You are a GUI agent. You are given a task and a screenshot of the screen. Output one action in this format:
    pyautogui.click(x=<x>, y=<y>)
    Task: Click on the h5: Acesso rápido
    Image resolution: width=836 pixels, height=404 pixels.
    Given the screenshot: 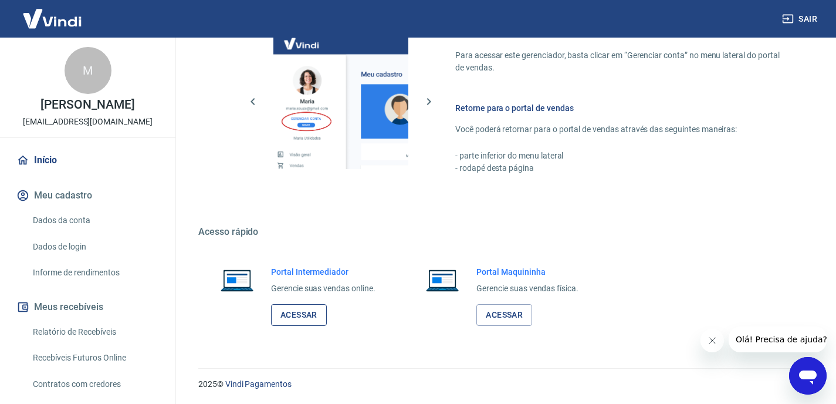 What is the action you would take?
    pyautogui.click(x=503, y=232)
    